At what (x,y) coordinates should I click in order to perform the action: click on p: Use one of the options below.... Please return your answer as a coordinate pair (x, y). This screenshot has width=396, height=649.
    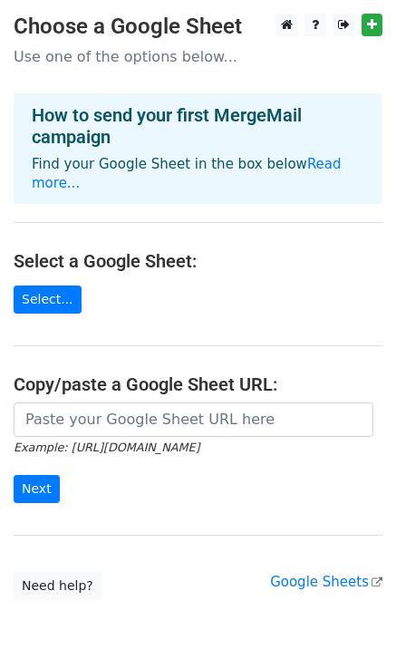
    Looking at the image, I should click on (198, 56).